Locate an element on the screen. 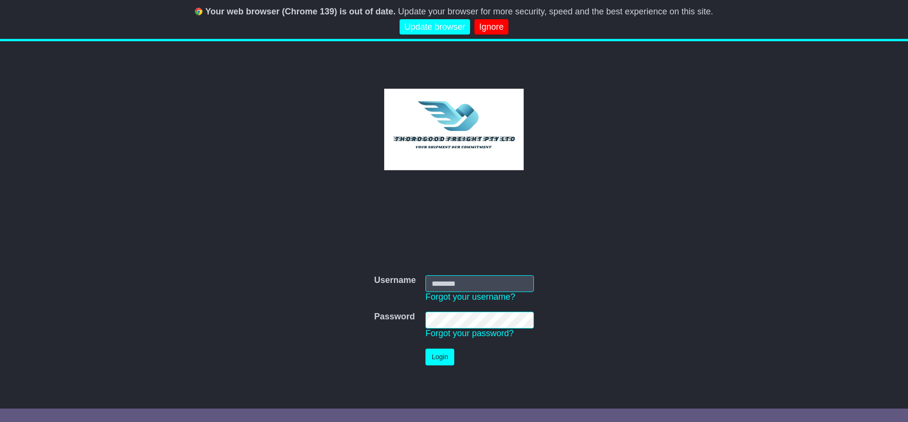 The width and height of the screenshot is (908, 422). img: Thorogood Freight Pty Ltd is located at coordinates (454, 130).